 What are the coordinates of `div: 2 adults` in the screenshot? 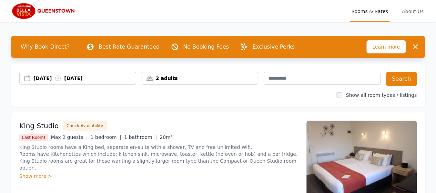 It's located at (200, 78).